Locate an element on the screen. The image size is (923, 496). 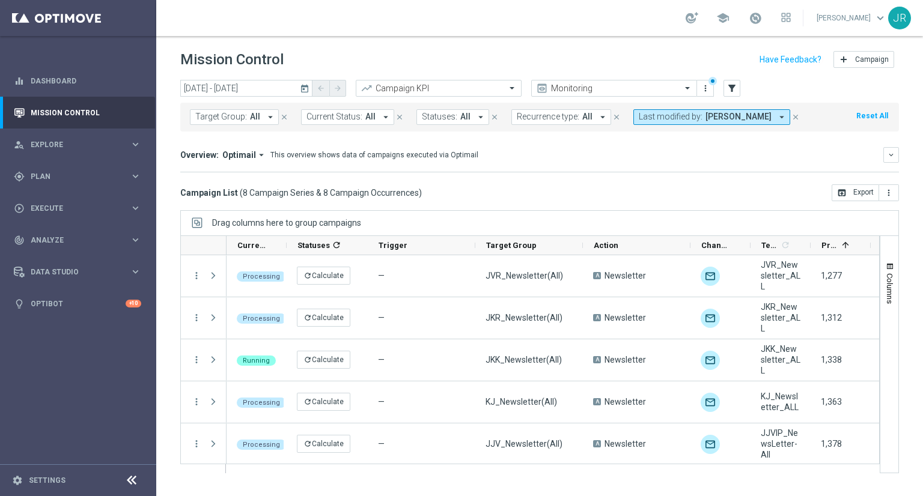
i: play_circle_outline is located at coordinates (19, 209).